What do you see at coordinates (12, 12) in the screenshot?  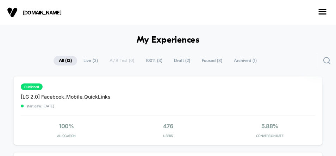 I see `img: Visually logo` at bounding box center [12, 12].